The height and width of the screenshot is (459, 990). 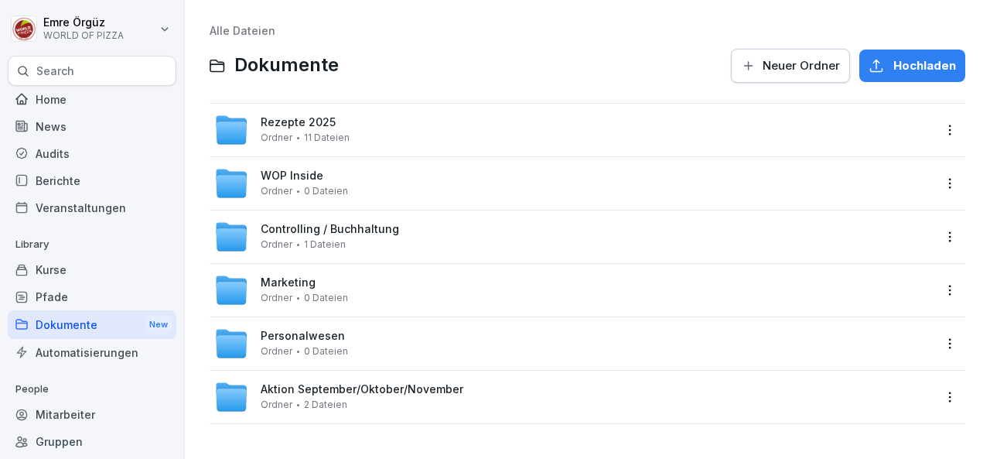 I want to click on button: Neuer Ordner, so click(x=790, y=66).